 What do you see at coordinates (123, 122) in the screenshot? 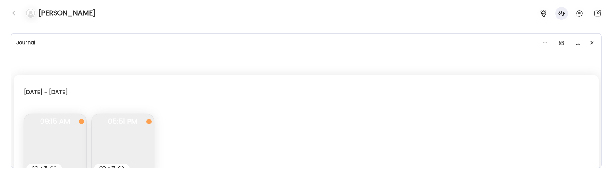
I see `span: 05:51 PM` at bounding box center [123, 122].